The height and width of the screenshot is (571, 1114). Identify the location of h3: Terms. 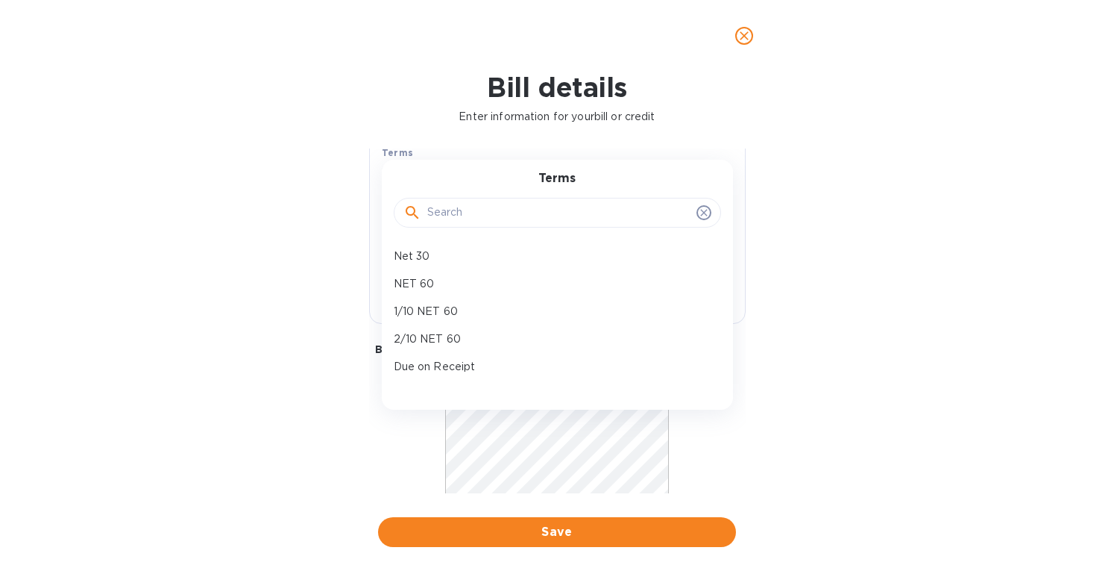
(557, 178).